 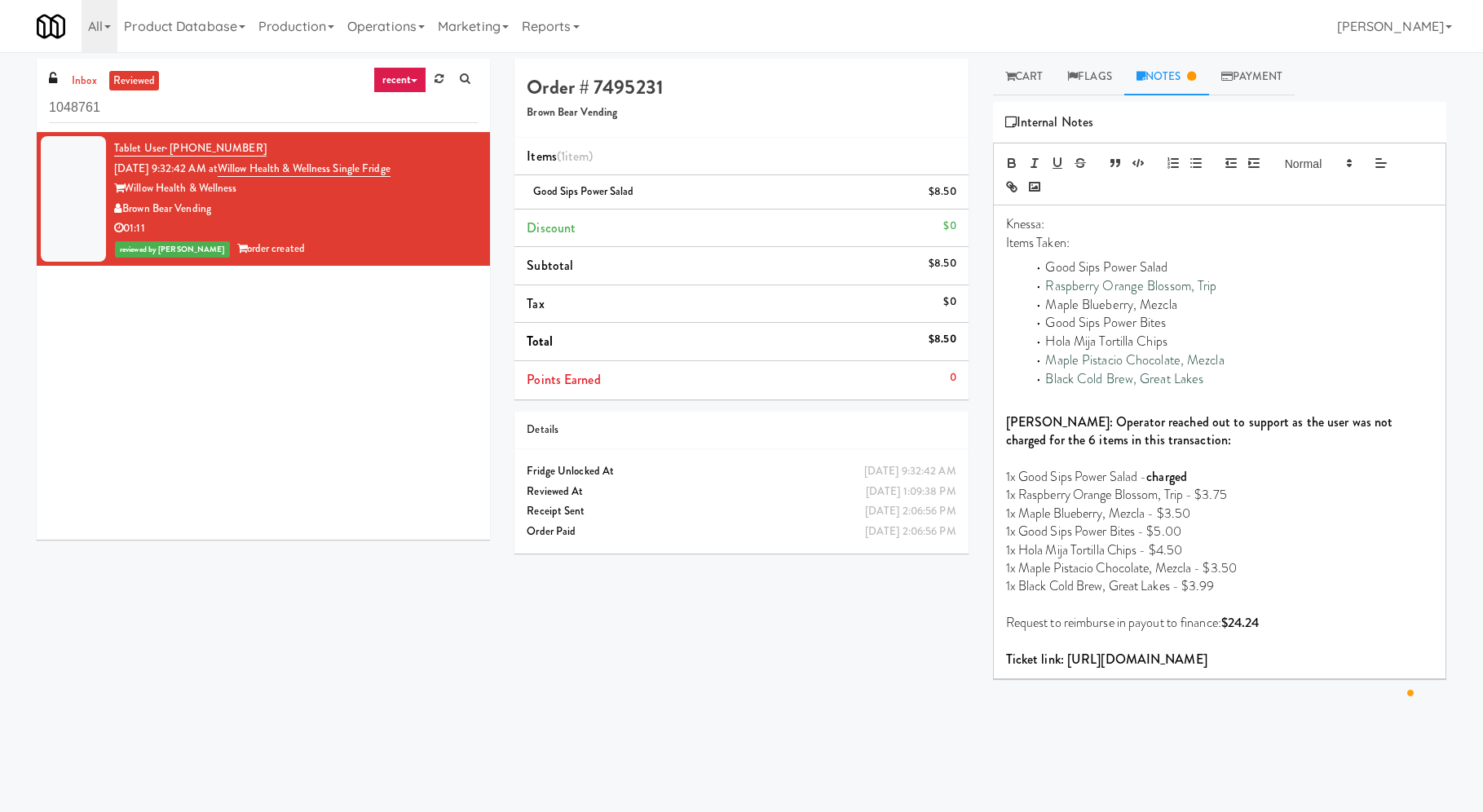 What do you see at coordinates (535, 303) in the screenshot?
I see `span: Tax` at bounding box center [535, 303].